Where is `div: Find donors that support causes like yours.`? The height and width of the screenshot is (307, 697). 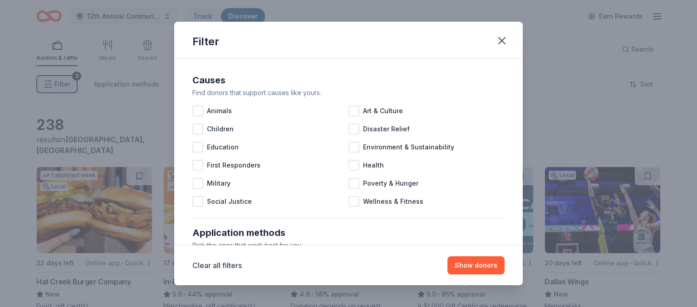 div: Find donors that support causes like yours. is located at coordinates (348, 93).